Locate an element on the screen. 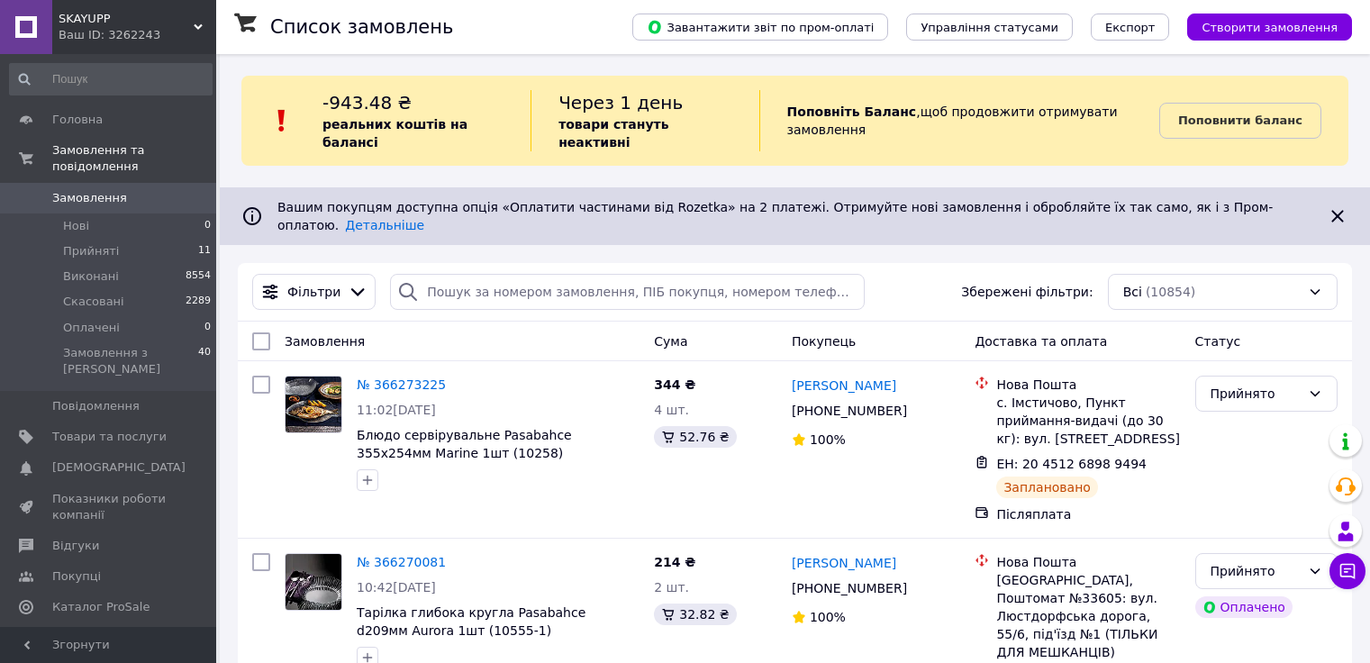 The width and height of the screenshot is (1370, 663). span: Управління статусами is located at coordinates (989, 27).